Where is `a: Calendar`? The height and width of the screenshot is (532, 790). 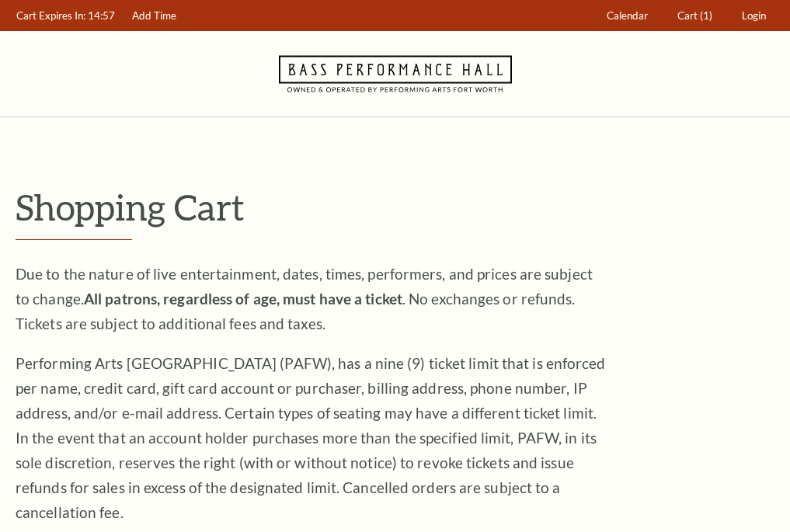 a: Calendar is located at coordinates (628, 16).